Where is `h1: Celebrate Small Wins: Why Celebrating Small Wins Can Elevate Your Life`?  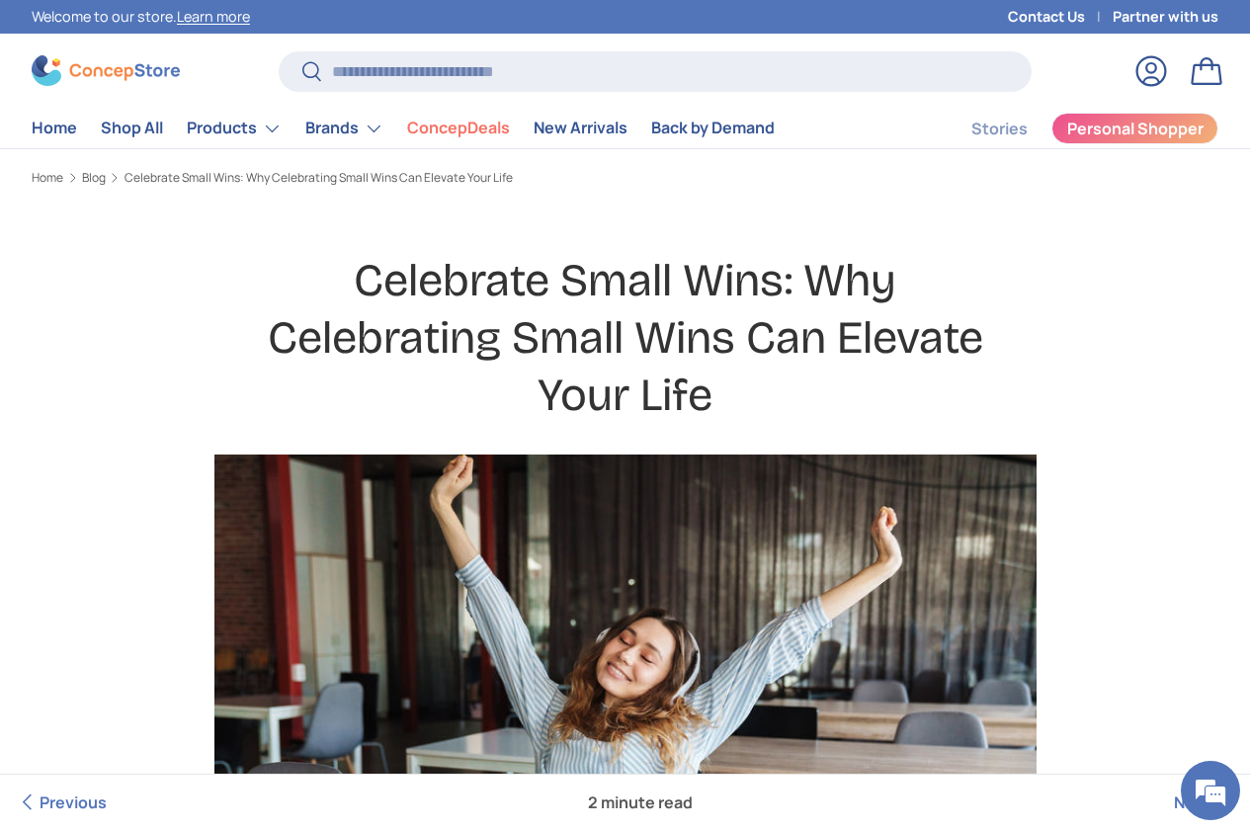 h1: Celebrate Small Wins: Why Celebrating Small Wins Can Elevate Your Life is located at coordinates (625, 337).